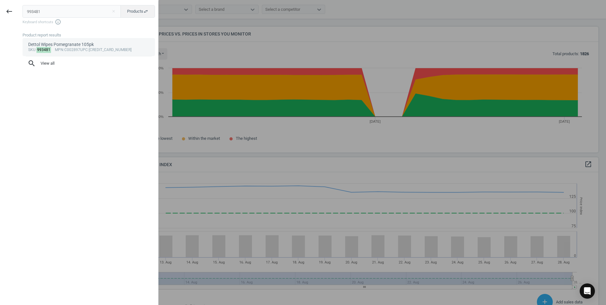  What do you see at coordinates (32, 50) in the screenshot?
I see `span: sku` at bounding box center [32, 50].